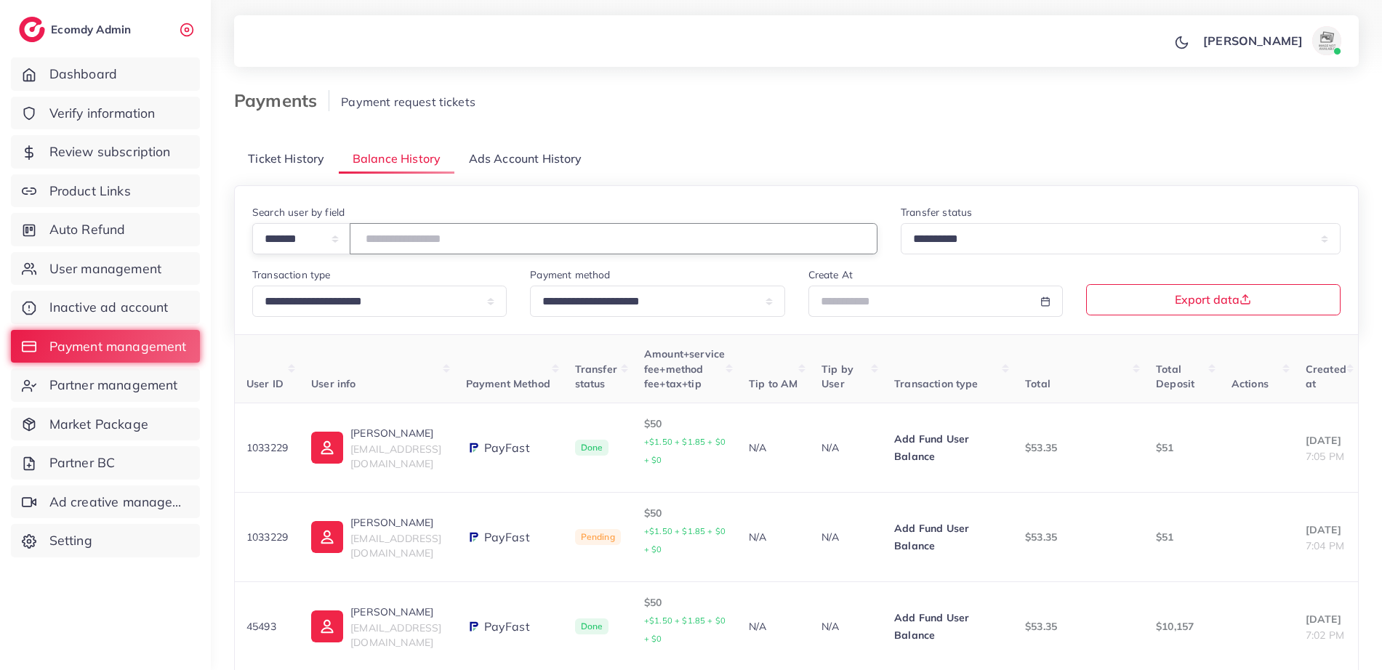 The height and width of the screenshot is (670, 1382). What do you see at coordinates (265, 384) in the screenshot?
I see `span: User ID` at bounding box center [265, 384].